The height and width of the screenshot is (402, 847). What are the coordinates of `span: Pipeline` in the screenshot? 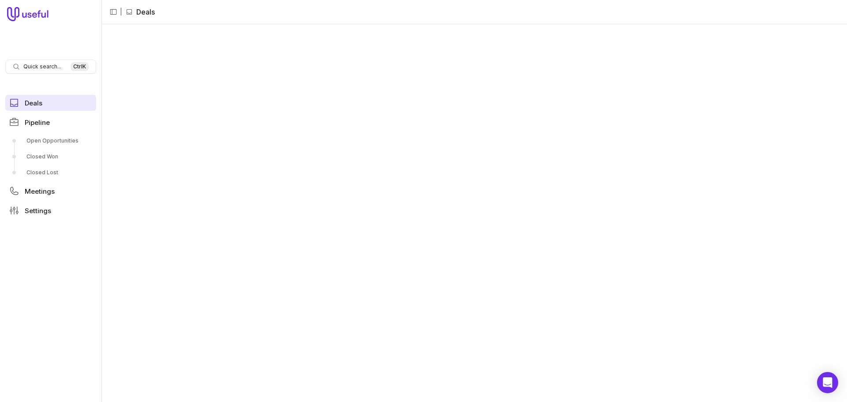 It's located at (37, 122).